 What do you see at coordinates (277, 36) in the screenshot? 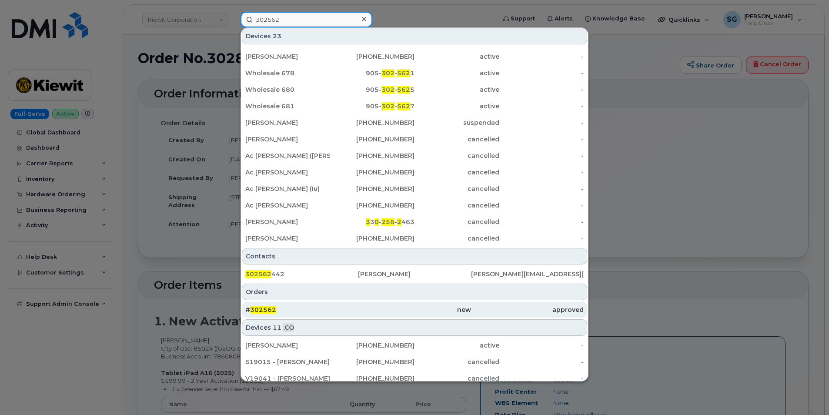
I see `span: 23` at bounding box center [277, 36].